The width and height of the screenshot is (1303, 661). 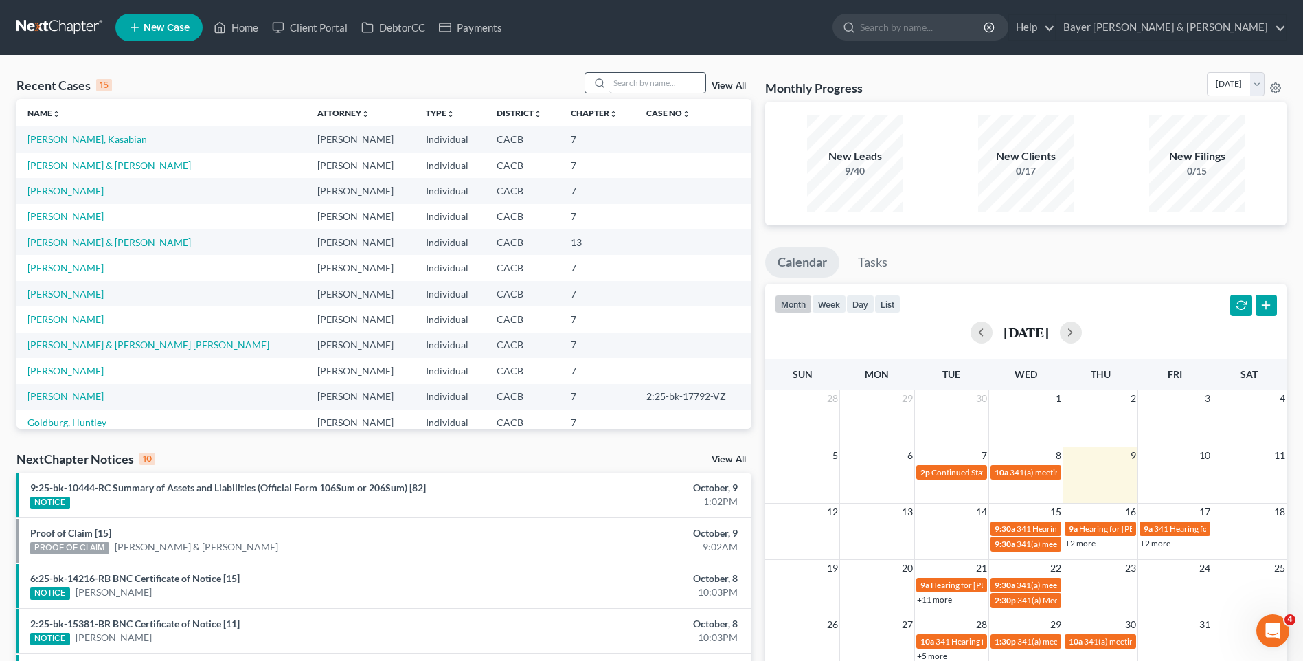 What do you see at coordinates (440, 113) in the screenshot?
I see `a: Typeunfold_more` at bounding box center [440, 113].